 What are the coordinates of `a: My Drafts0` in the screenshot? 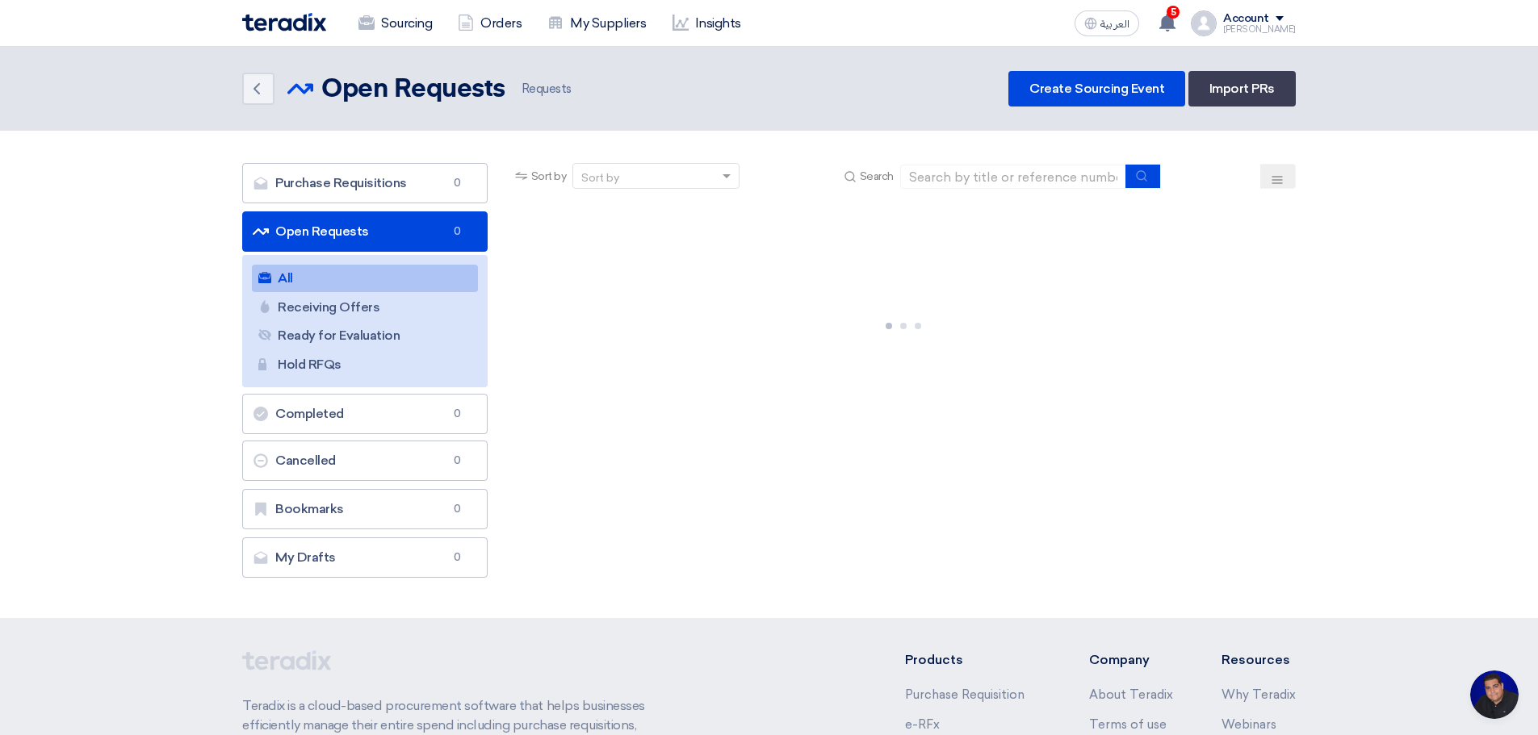 It's located at (365, 558).